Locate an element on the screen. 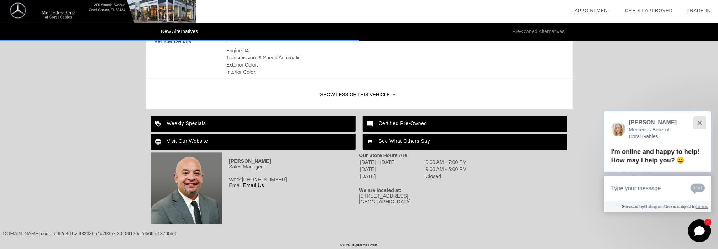 The width and height of the screenshot is (718, 249). p: Mercedes-Benz of Coral Gables is located at coordinates (652, 133).